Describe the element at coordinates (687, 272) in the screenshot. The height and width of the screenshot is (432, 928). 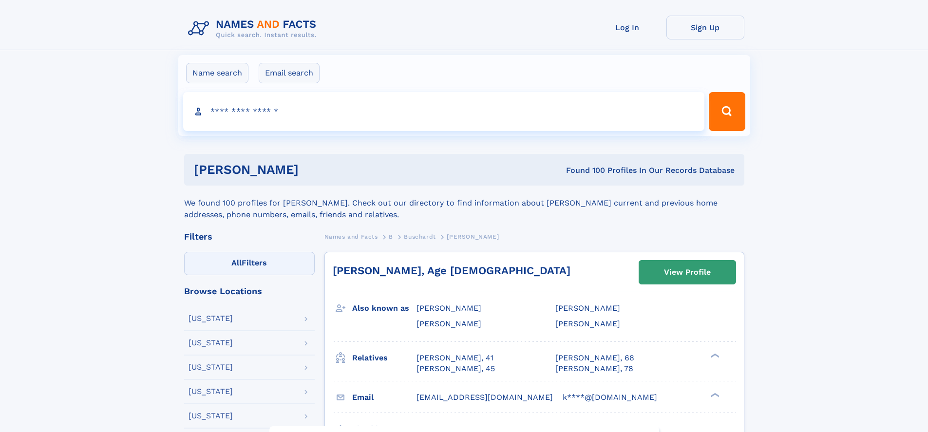
I see `a: View Profile` at that location.